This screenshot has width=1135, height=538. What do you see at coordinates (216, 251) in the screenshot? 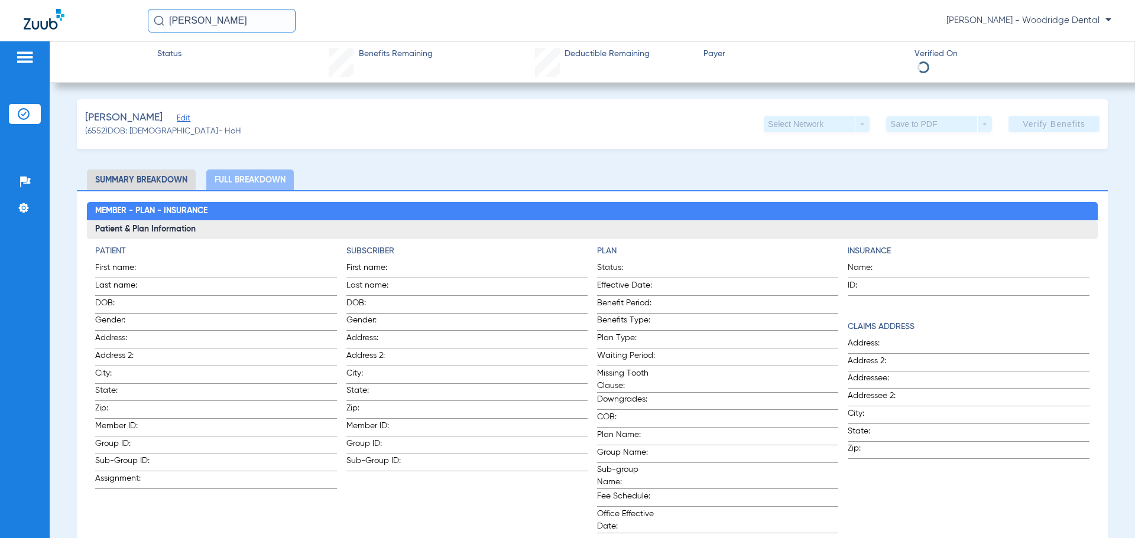
I see `app-breakdown-title: Patient` at bounding box center [216, 251].